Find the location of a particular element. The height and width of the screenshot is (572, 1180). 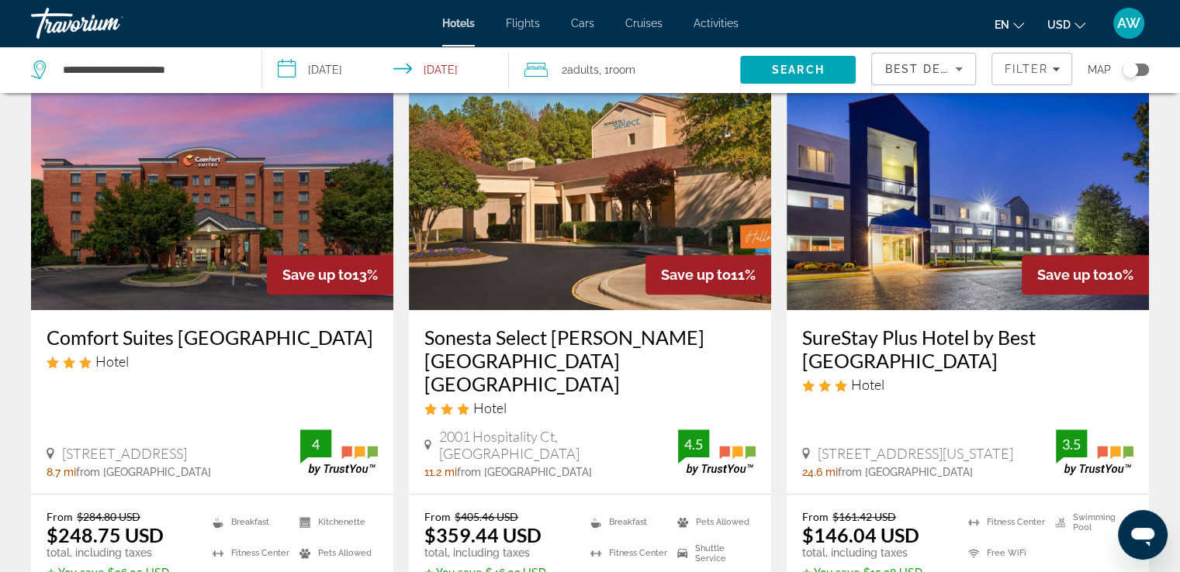

span: Flights is located at coordinates (523, 23).